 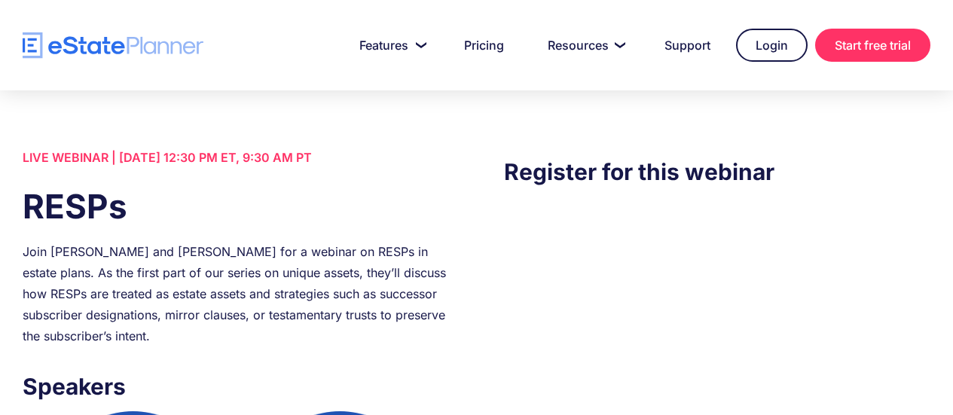 What do you see at coordinates (872, 45) in the screenshot?
I see `a: Start free trial` at bounding box center [872, 45].